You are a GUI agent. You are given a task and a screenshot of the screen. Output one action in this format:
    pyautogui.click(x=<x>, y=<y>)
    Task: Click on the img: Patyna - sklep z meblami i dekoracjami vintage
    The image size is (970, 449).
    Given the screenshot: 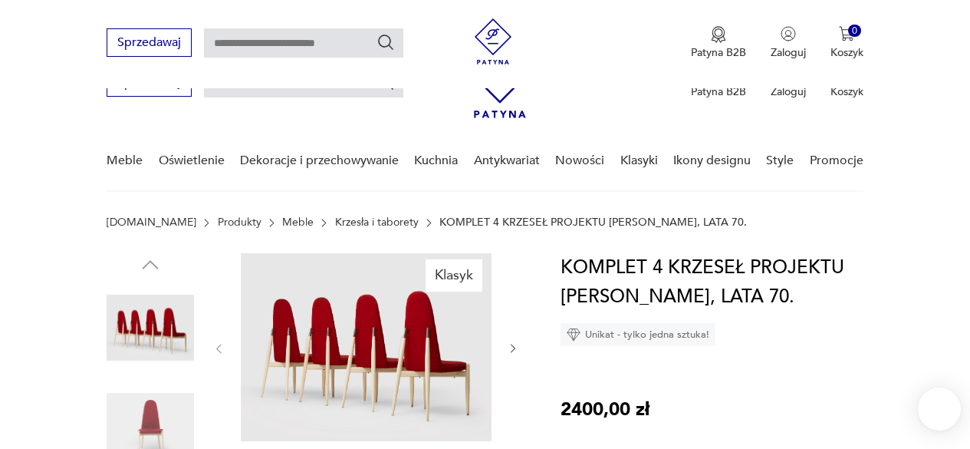 What is the action you would take?
    pyautogui.click(x=493, y=41)
    